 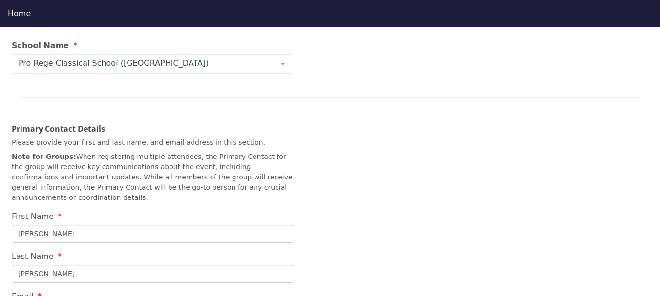 What do you see at coordinates (58, 129) in the screenshot?
I see `strong: Primary Contact Details` at bounding box center [58, 129].